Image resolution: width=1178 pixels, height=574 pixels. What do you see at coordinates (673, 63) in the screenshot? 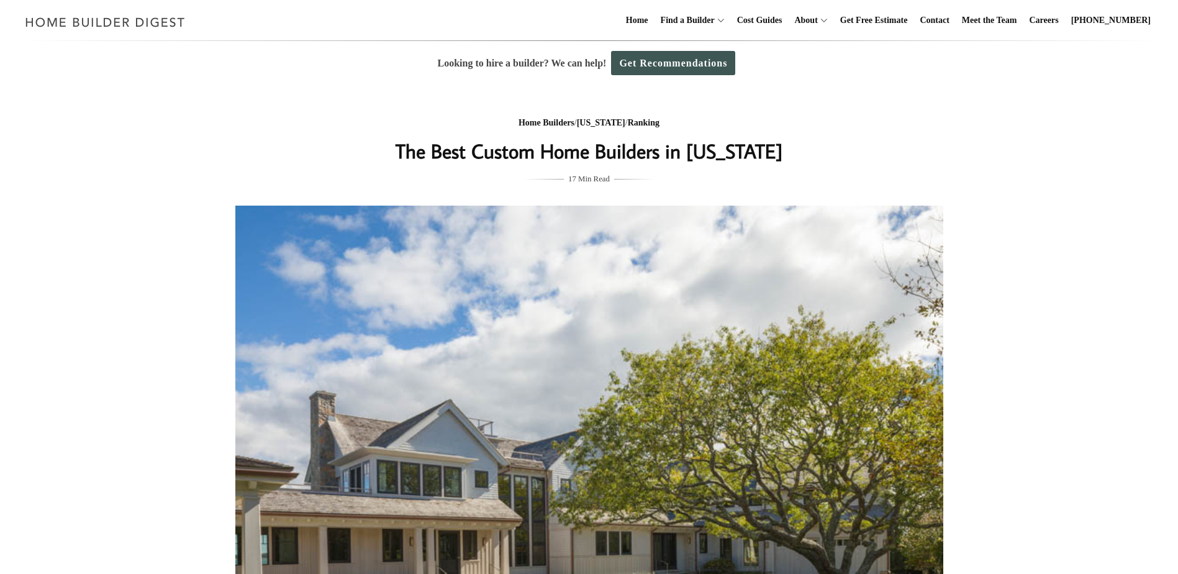
I see `a: Get Recommendations` at bounding box center [673, 63].